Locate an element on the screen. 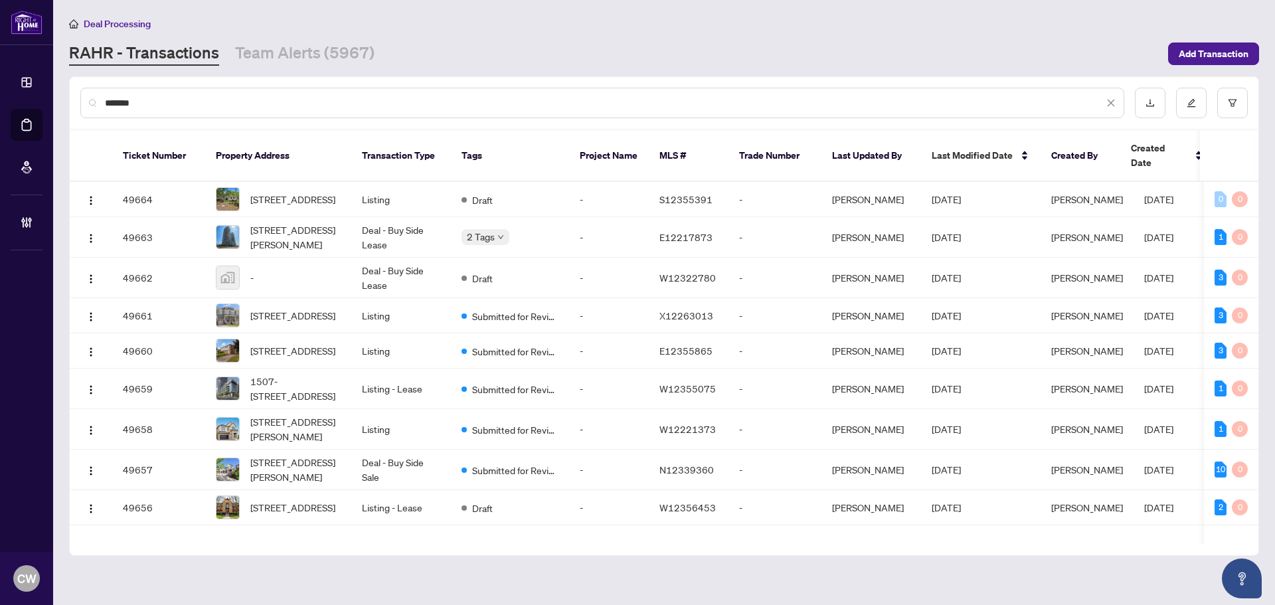 This screenshot has height=605, width=1275. td: 49663 is located at coordinates (159, 237).